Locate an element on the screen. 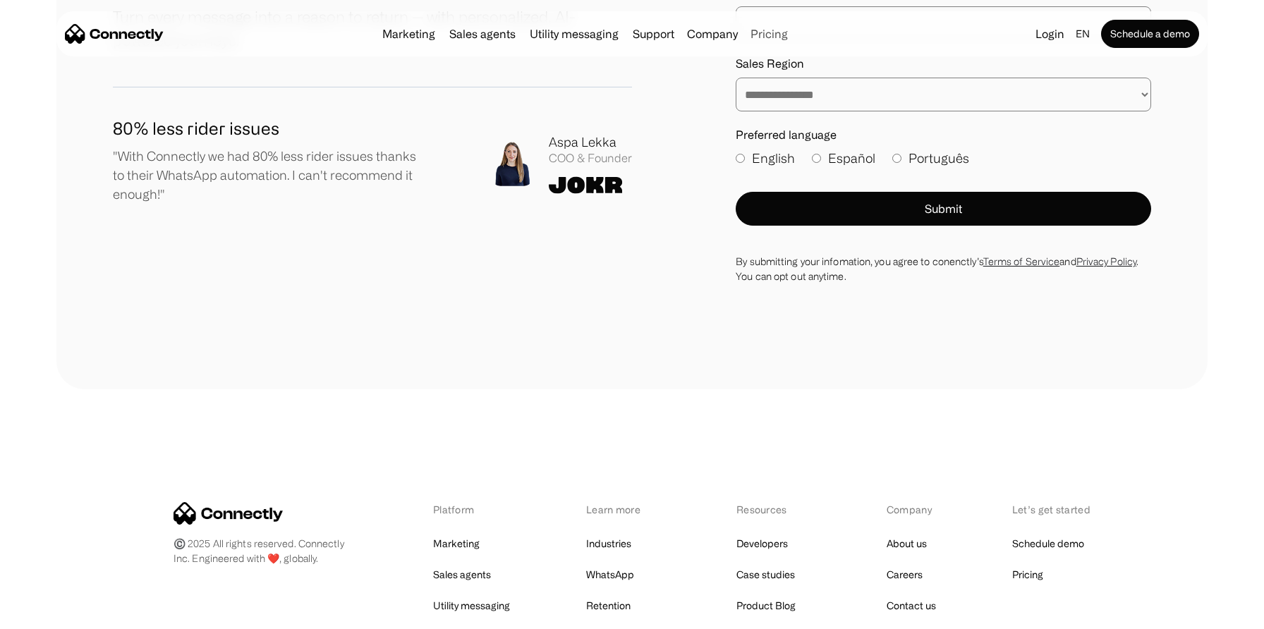 This screenshot has width=1264, height=629. div: Platform is located at coordinates (471, 509).